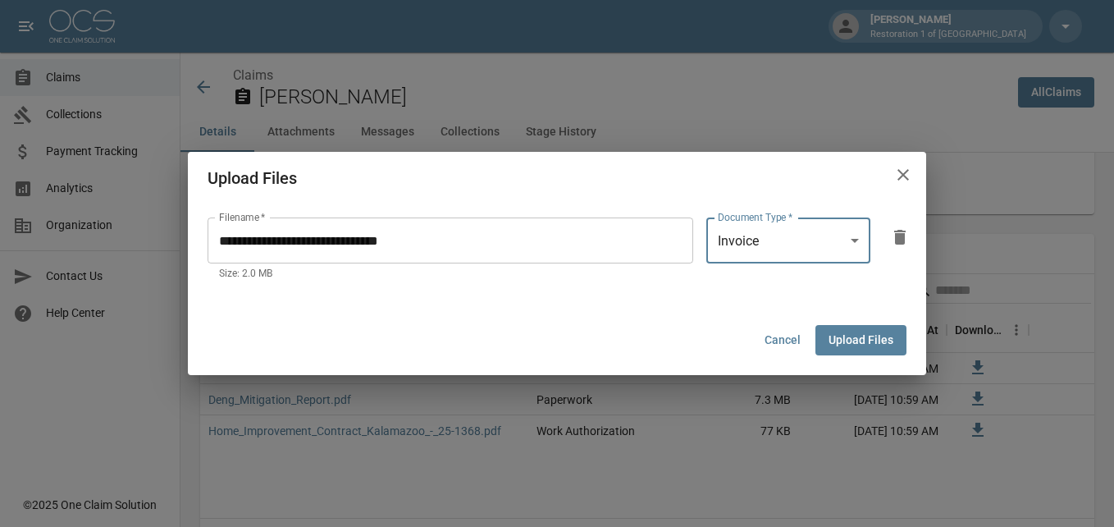 This screenshot has width=1114, height=527. Describe the element at coordinates (755, 217) in the screenshot. I see `label: Document Type` at that location.